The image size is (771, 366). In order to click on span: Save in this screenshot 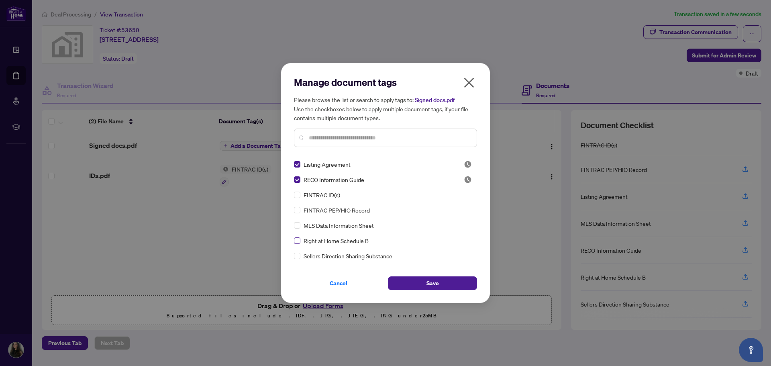, I will do `click(432, 283)`.